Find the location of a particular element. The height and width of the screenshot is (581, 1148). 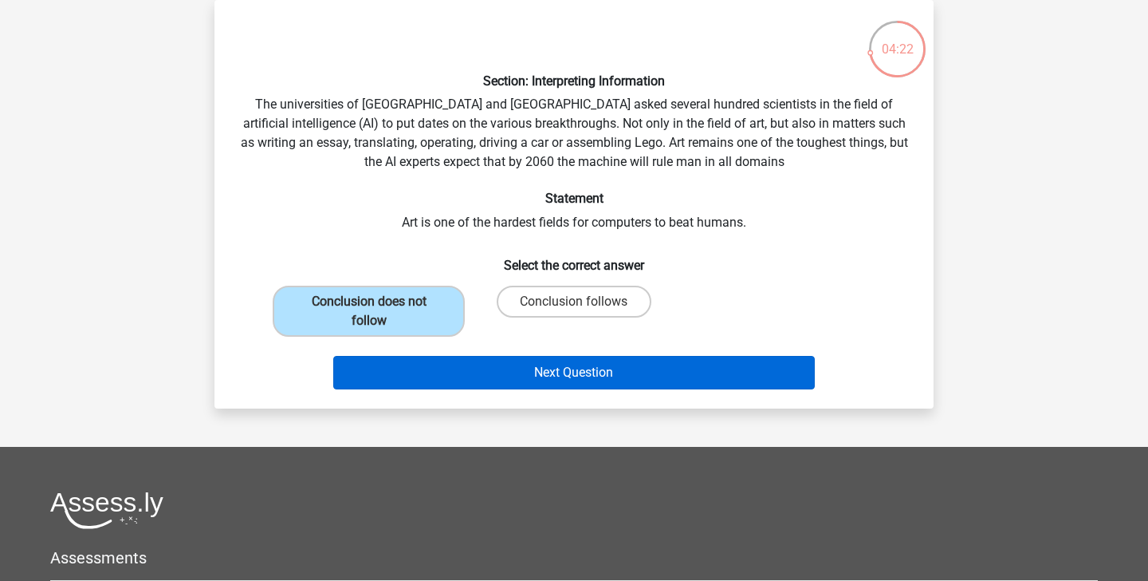

h6: Statement is located at coordinates (574, 198).